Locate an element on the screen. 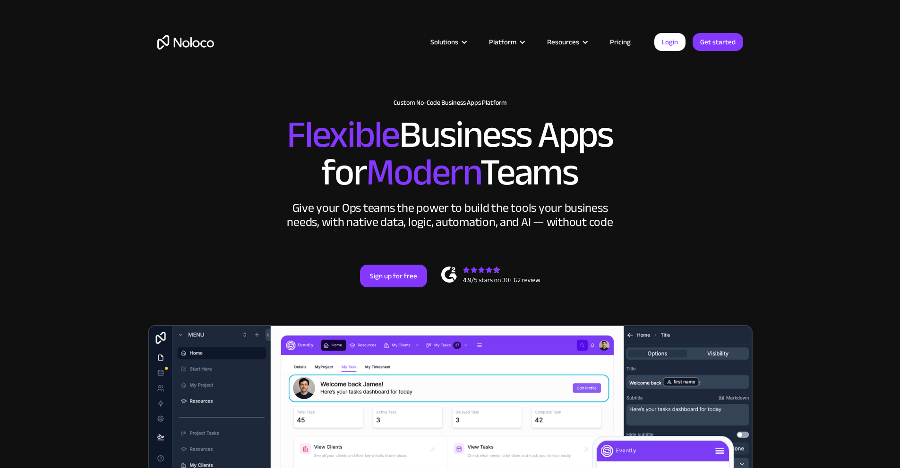 This screenshot has height=468, width=900. h2: Business Apps for Teams is located at coordinates (450, 154).